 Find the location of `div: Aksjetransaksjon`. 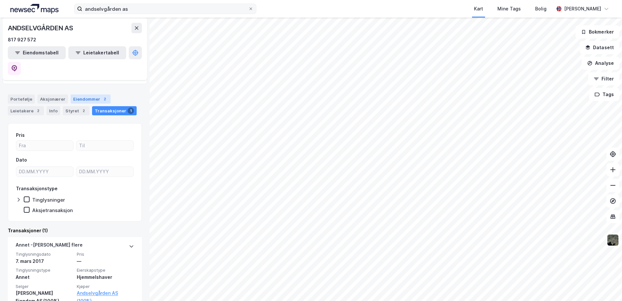

div: Aksjetransaksjon is located at coordinates (52, 210).